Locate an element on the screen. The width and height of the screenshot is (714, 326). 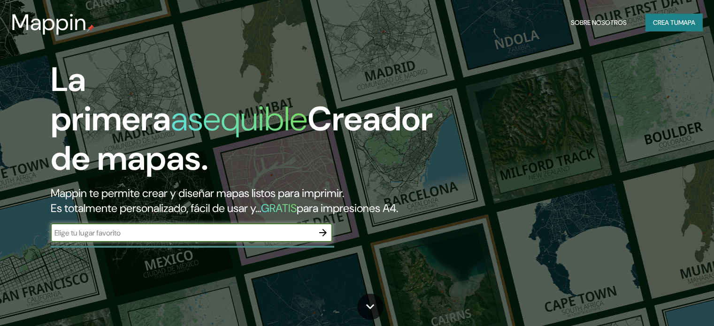
button: Crea tumapa is located at coordinates (674, 23).